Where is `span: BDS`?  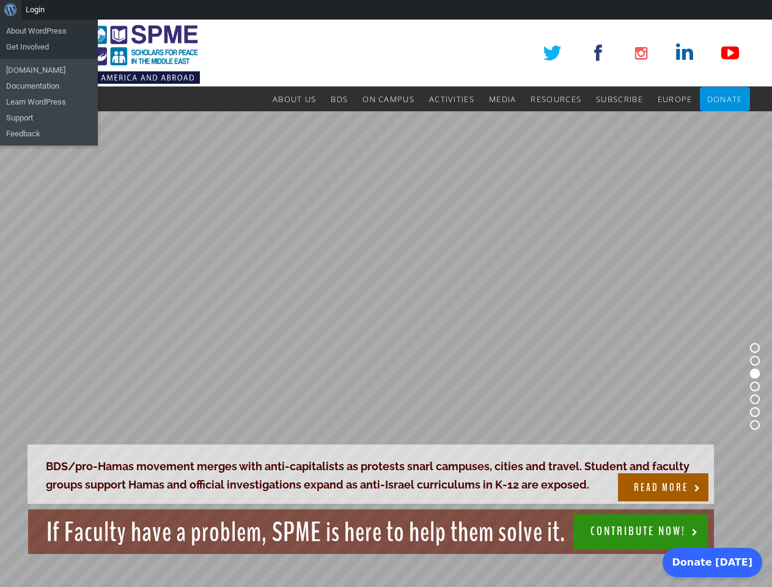 span: BDS is located at coordinates (339, 99).